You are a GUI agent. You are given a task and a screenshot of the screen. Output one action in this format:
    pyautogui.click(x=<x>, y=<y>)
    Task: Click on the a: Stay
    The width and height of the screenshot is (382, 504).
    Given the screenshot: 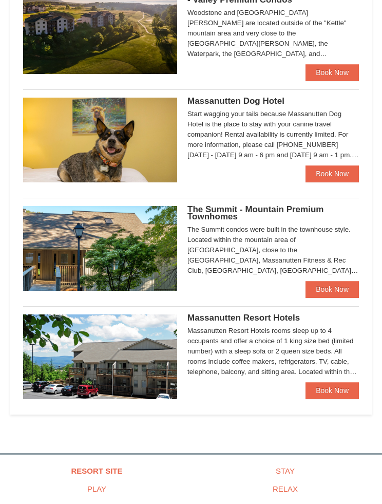 What is the action you would take?
    pyautogui.click(x=285, y=471)
    